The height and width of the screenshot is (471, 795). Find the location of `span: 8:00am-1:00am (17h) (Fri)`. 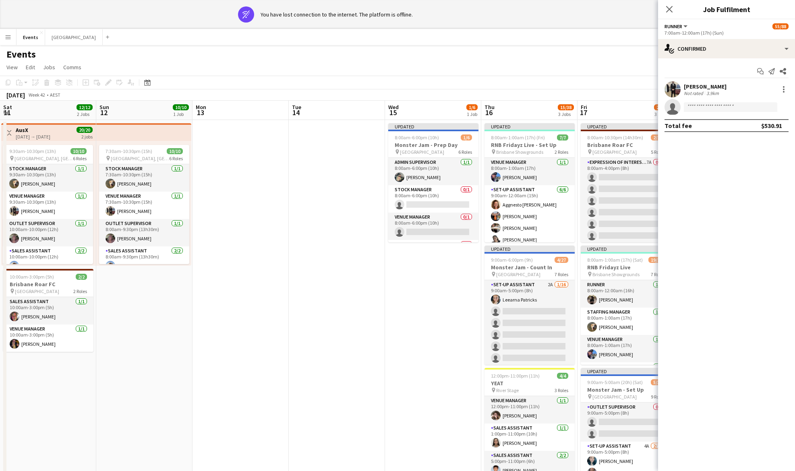

span: 8:00am-1:00am (17h) (Fri) is located at coordinates (518, 137).